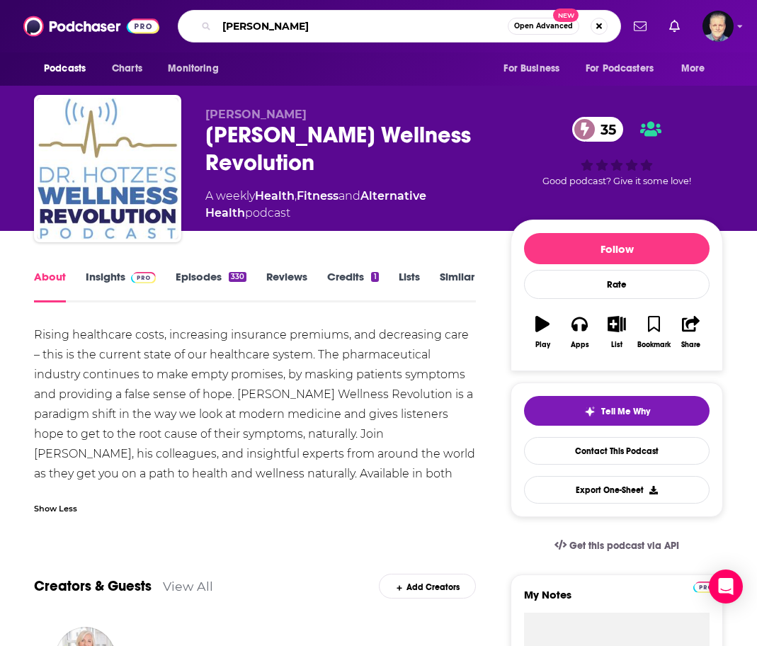 The width and height of the screenshot is (757, 646). What do you see at coordinates (362, 26) in the screenshot?
I see `input: Search podcasts, credits, & more...` at bounding box center [362, 26].